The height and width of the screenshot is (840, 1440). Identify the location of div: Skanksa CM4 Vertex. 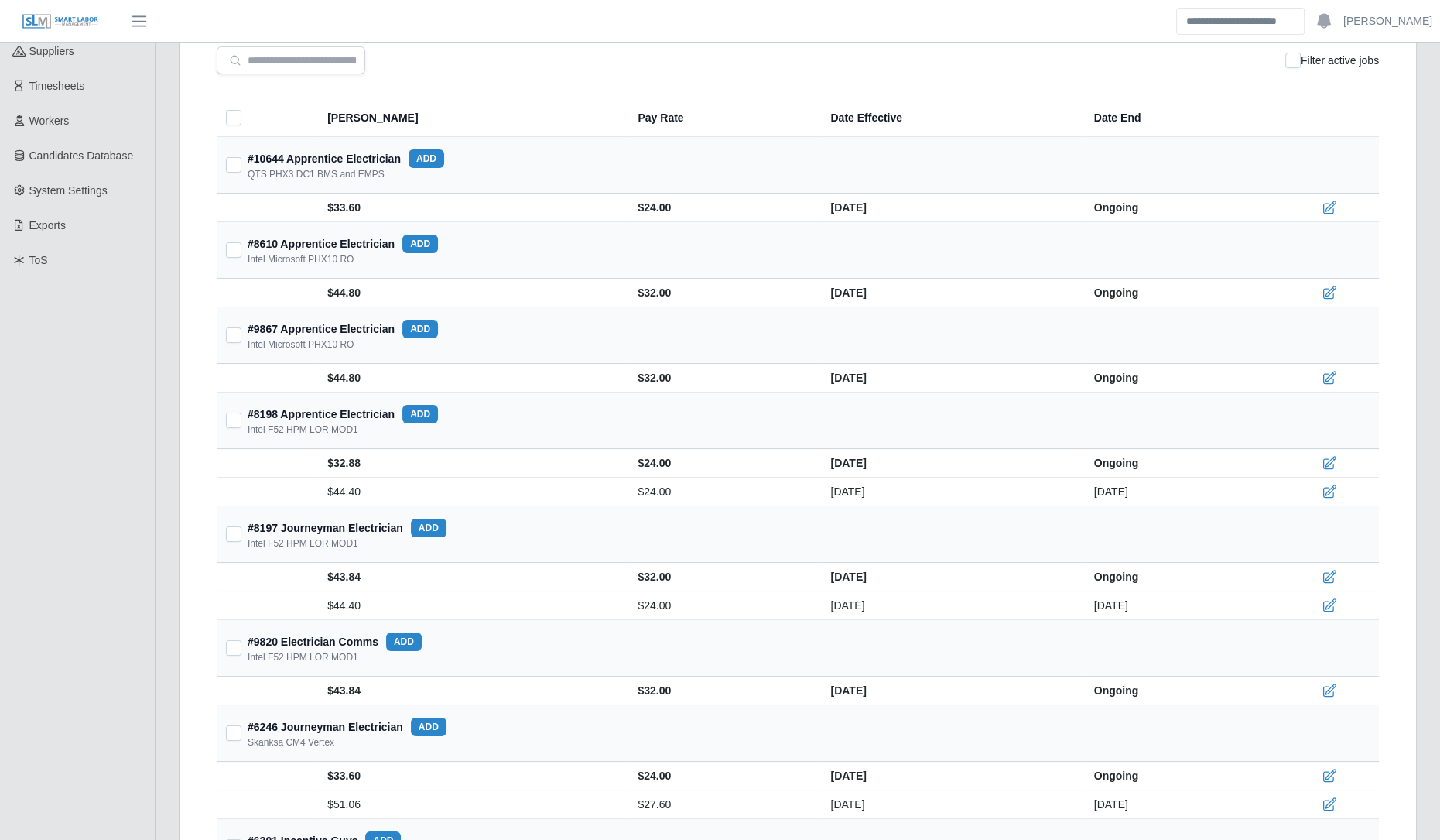
(291, 743).